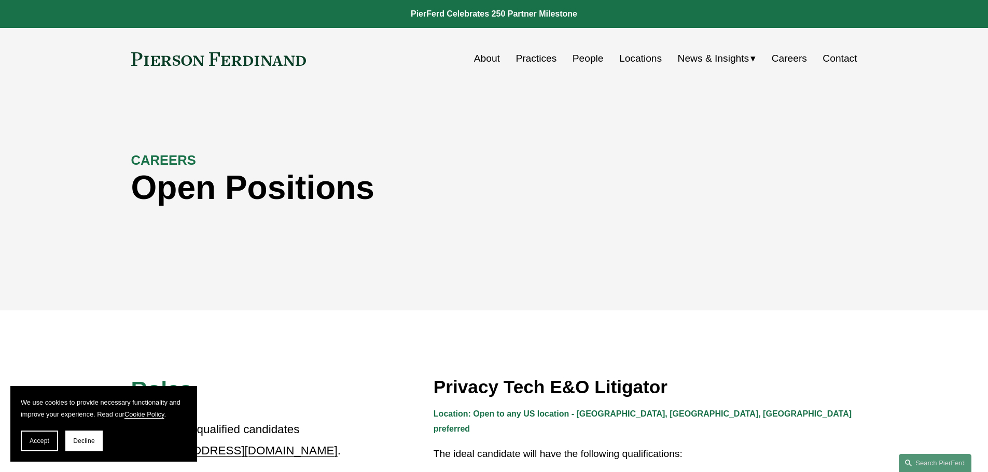 The image size is (988, 472). What do you see at coordinates (640, 59) in the screenshot?
I see `a: Locations` at bounding box center [640, 59].